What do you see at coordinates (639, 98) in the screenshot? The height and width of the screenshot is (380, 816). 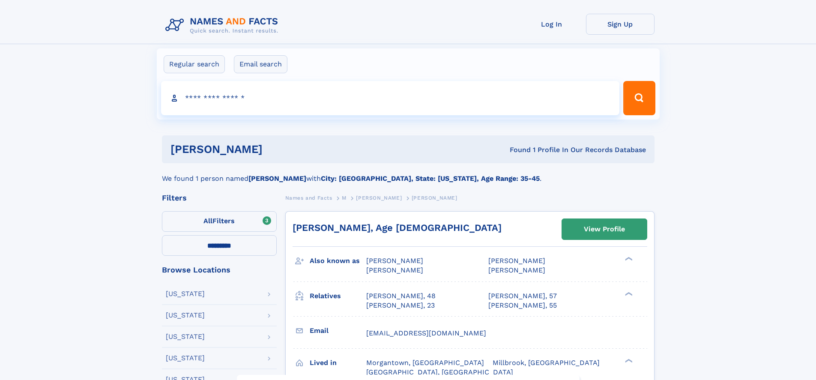 I see `button: Search Button` at bounding box center [639, 98].